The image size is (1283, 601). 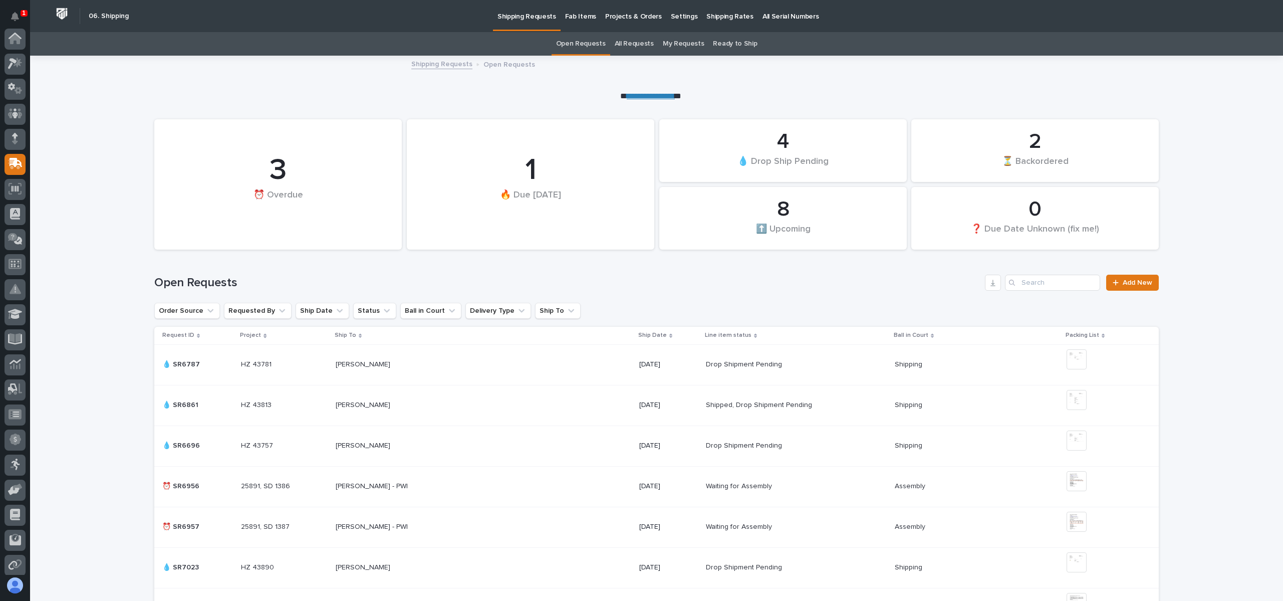 I want to click on p: Ship Date, so click(x=652, y=335).